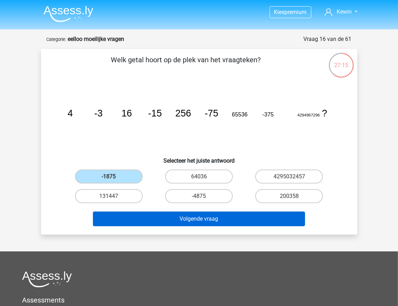 The width and height of the screenshot is (398, 306). I want to click on label: 64036, so click(199, 177).